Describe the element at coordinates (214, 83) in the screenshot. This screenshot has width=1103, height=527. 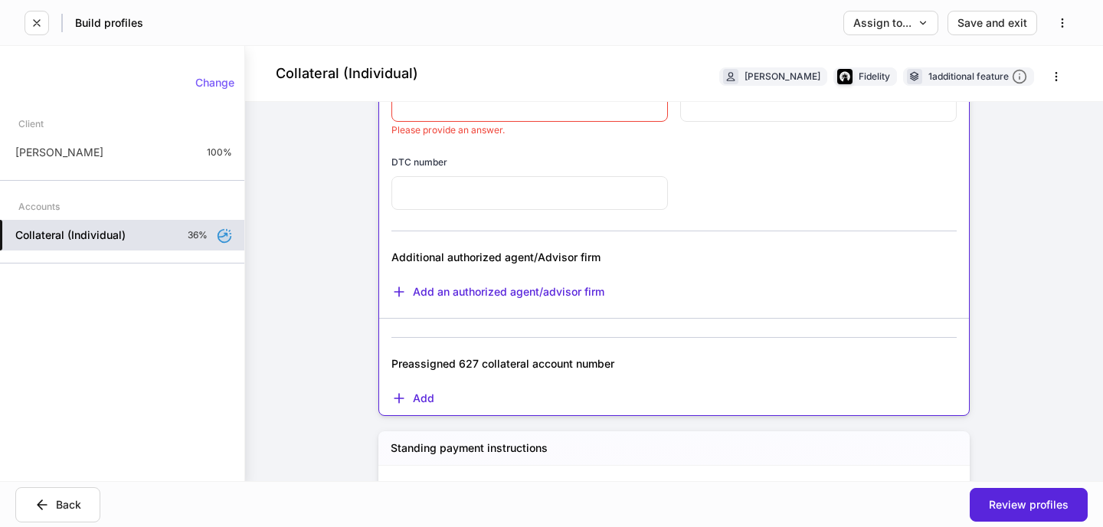
I see `button: Change` at that location.